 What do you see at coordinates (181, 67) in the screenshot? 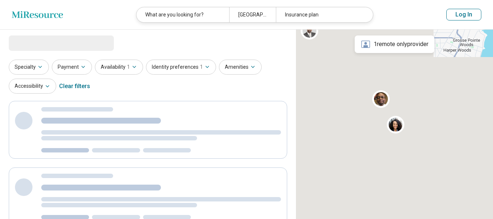
I see `button: Identity preferences1` at bounding box center [181, 67].